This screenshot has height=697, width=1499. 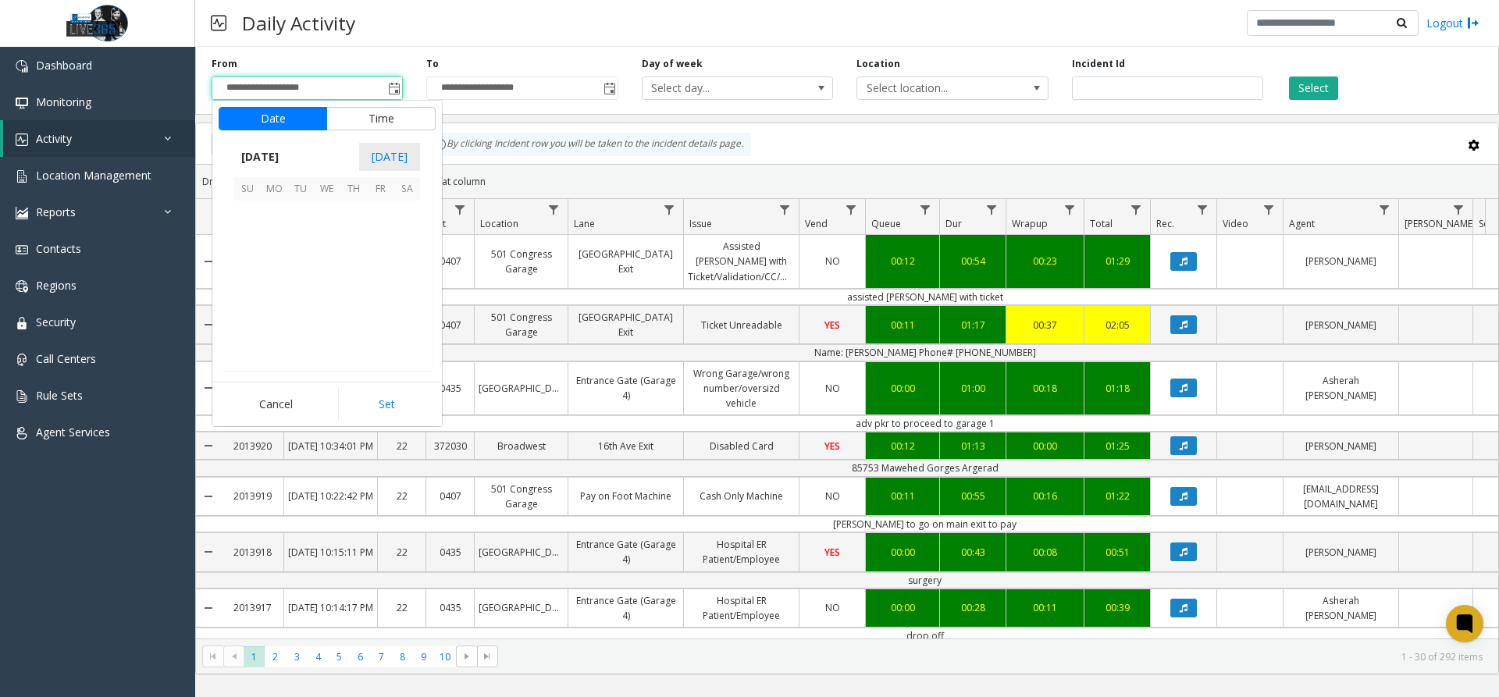 I want to click on th: Mo, so click(x=274, y=189).